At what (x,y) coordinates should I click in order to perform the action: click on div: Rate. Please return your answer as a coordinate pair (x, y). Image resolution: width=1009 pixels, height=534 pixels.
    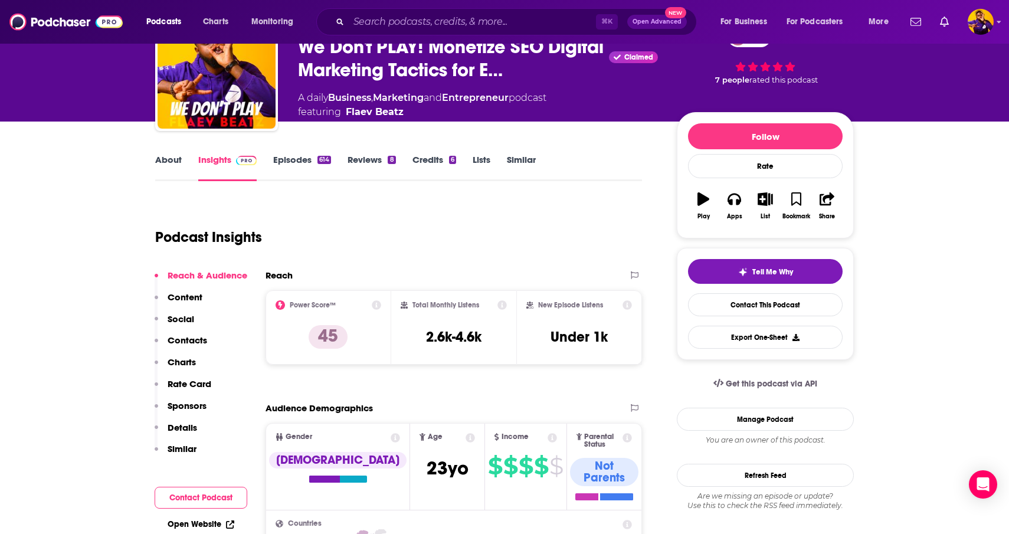
    Looking at the image, I should click on (765, 166).